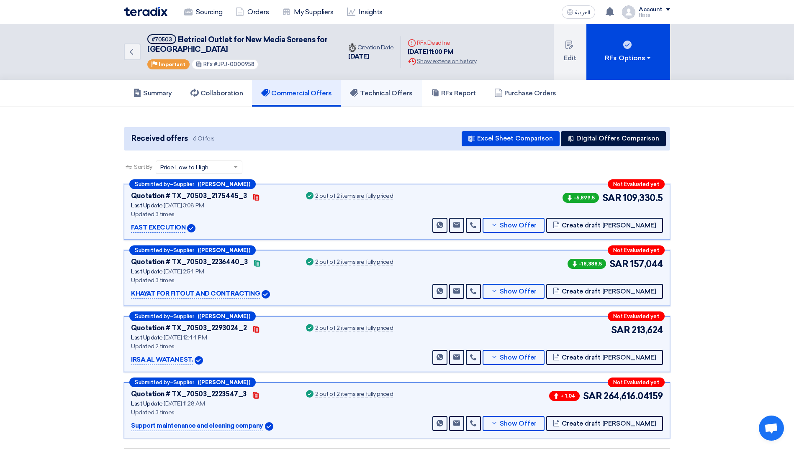 The width and height of the screenshot is (794, 449). I want to click on a: Technical Offers, so click(381, 93).